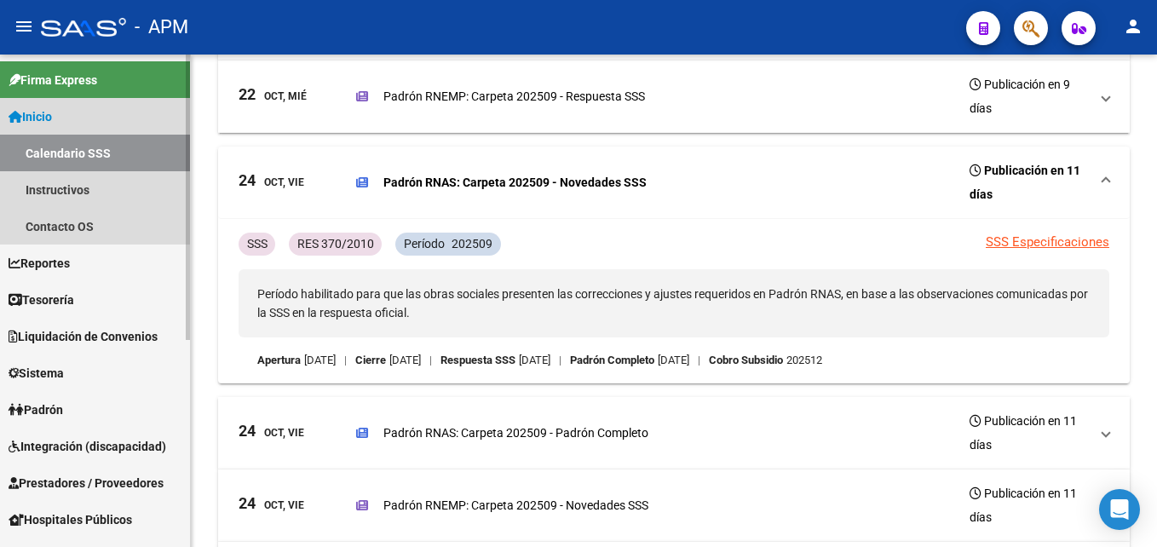 This screenshot has width=1157, height=547. What do you see at coordinates (336, 244) in the screenshot?
I see `p: RES 370/2010` at bounding box center [336, 244].